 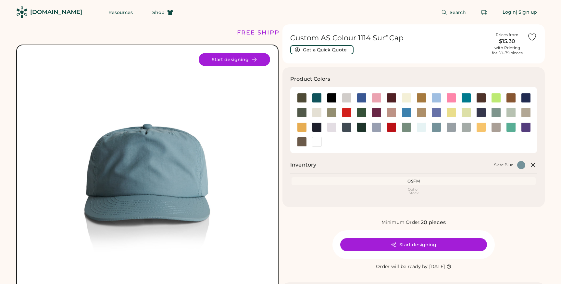 I want to click on span: Shop, so click(x=159, y=12).